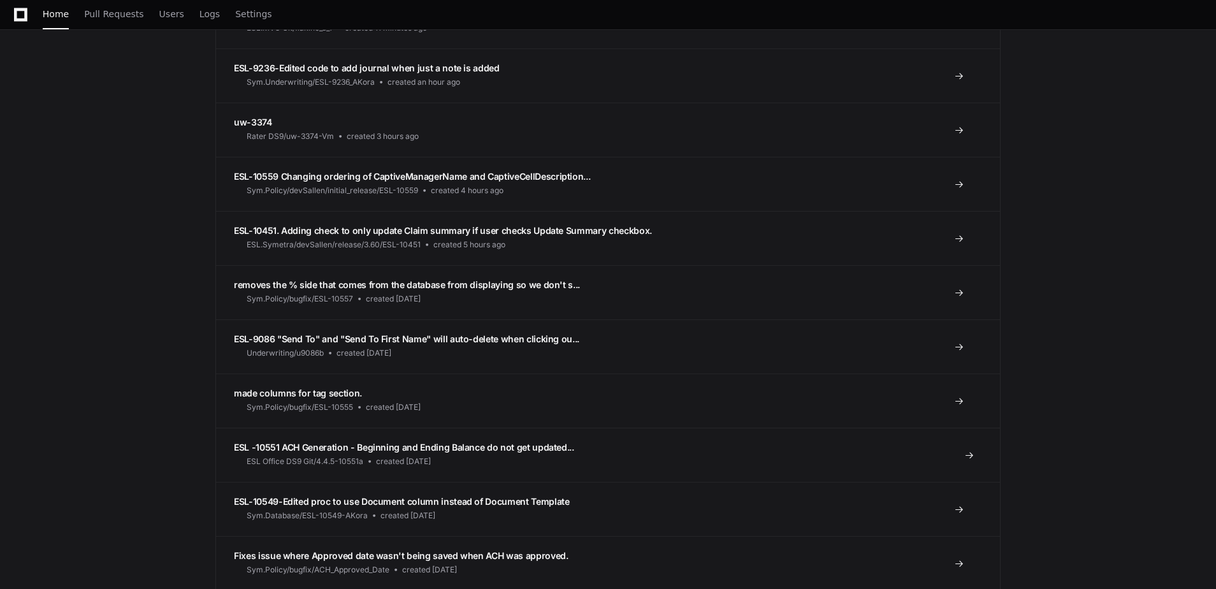 Image resolution: width=1216 pixels, height=589 pixels. Describe the element at coordinates (608, 509) in the screenshot. I see `a: ESL-10549-Edited proc to use Document column instead of Document TemplateSym.Database/ESL-10549-A...` at that location.